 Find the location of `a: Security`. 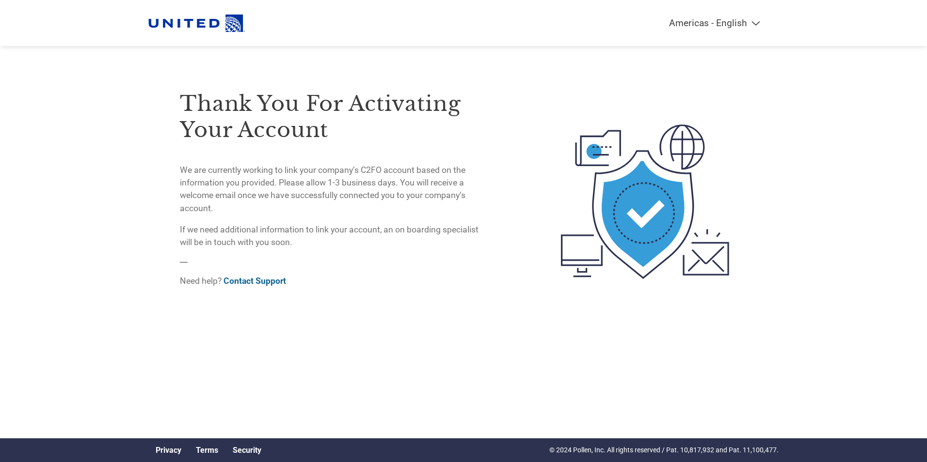

a: Security is located at coordinates (247, 450).